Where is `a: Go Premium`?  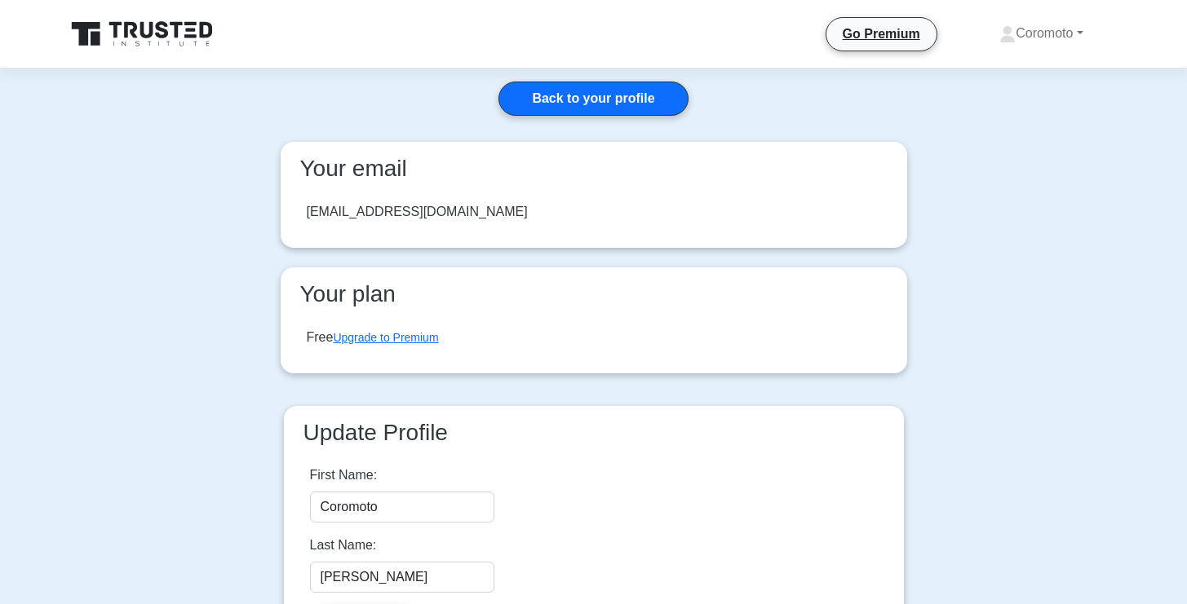 a: Go Premium is located at coordinates (881, 33).